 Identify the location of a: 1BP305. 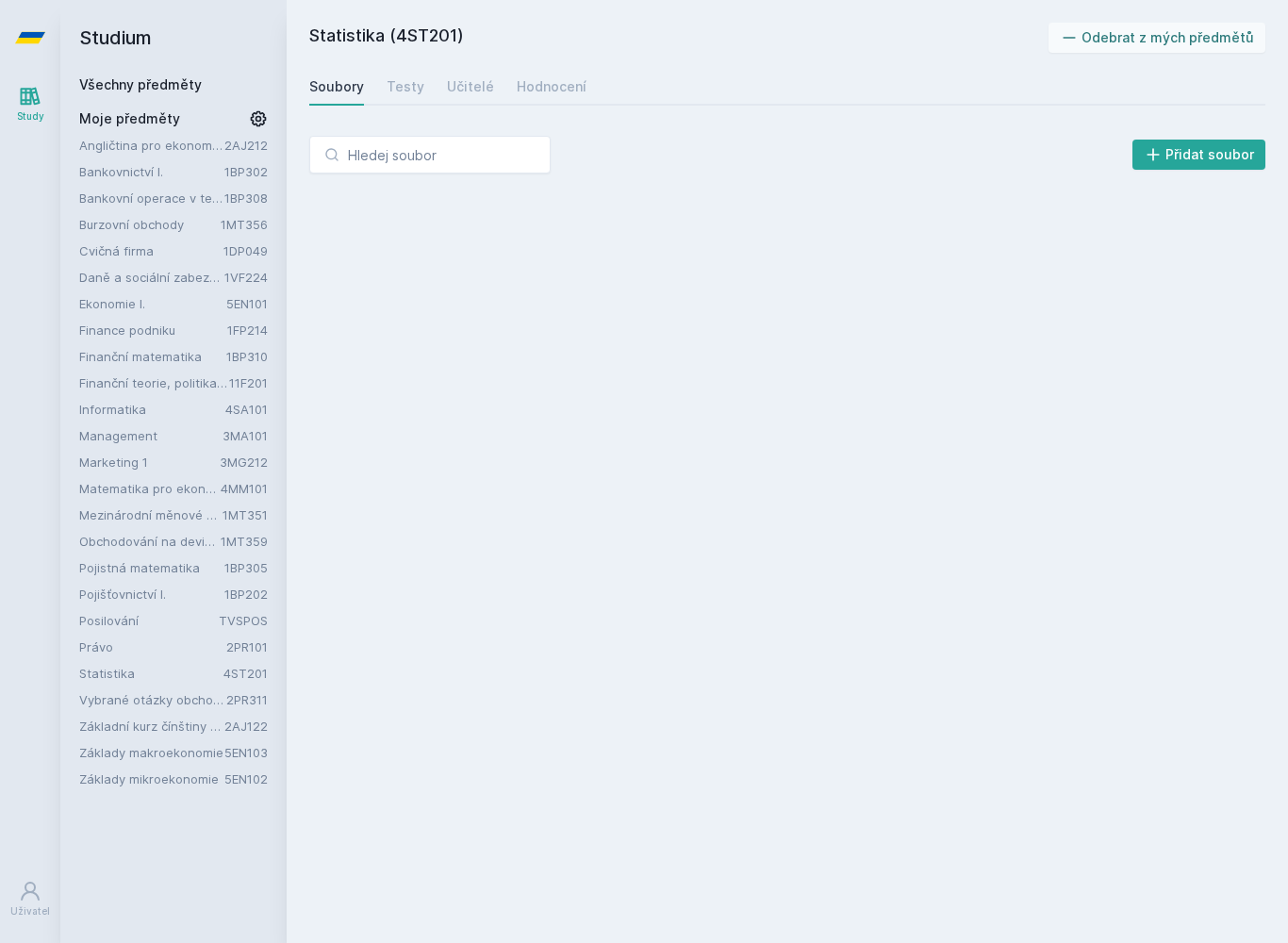
(246, 568).